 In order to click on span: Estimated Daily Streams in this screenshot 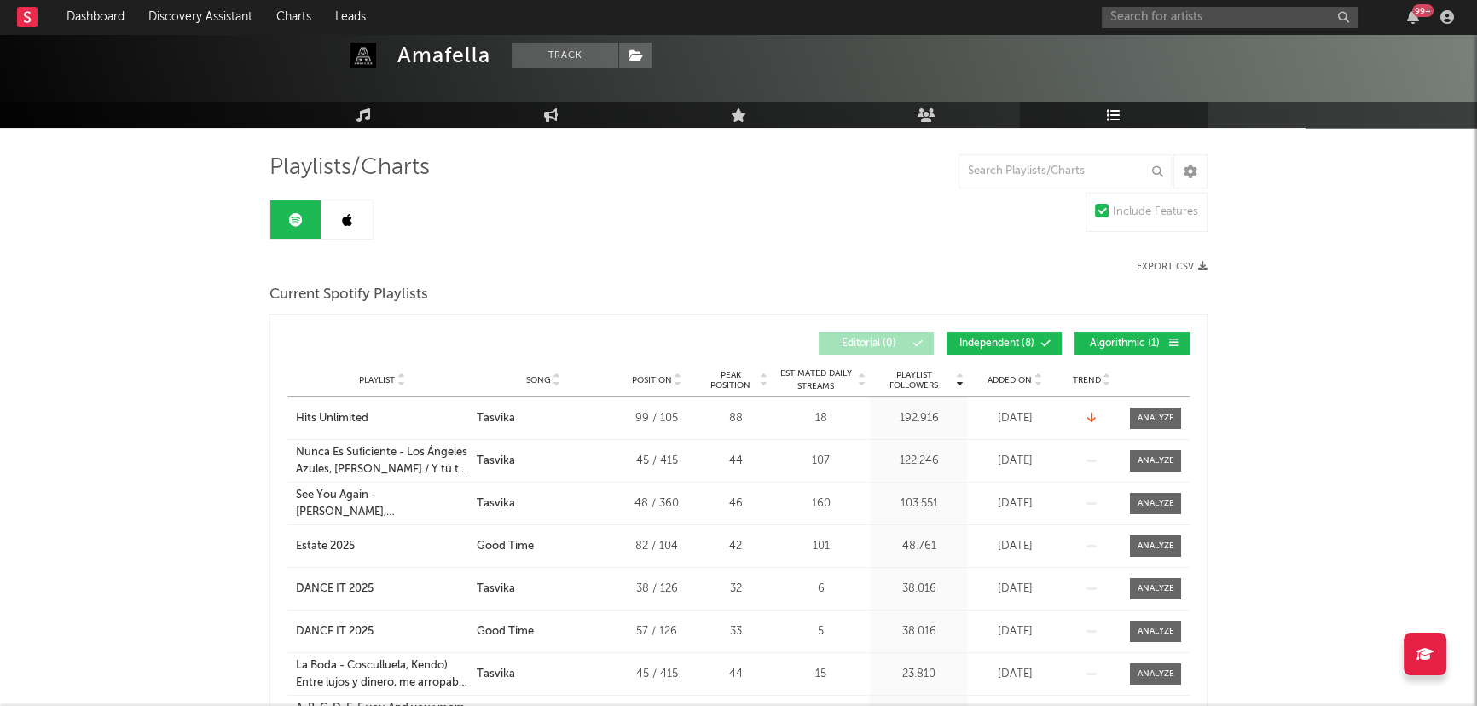, I will do `click(815, 380)`.